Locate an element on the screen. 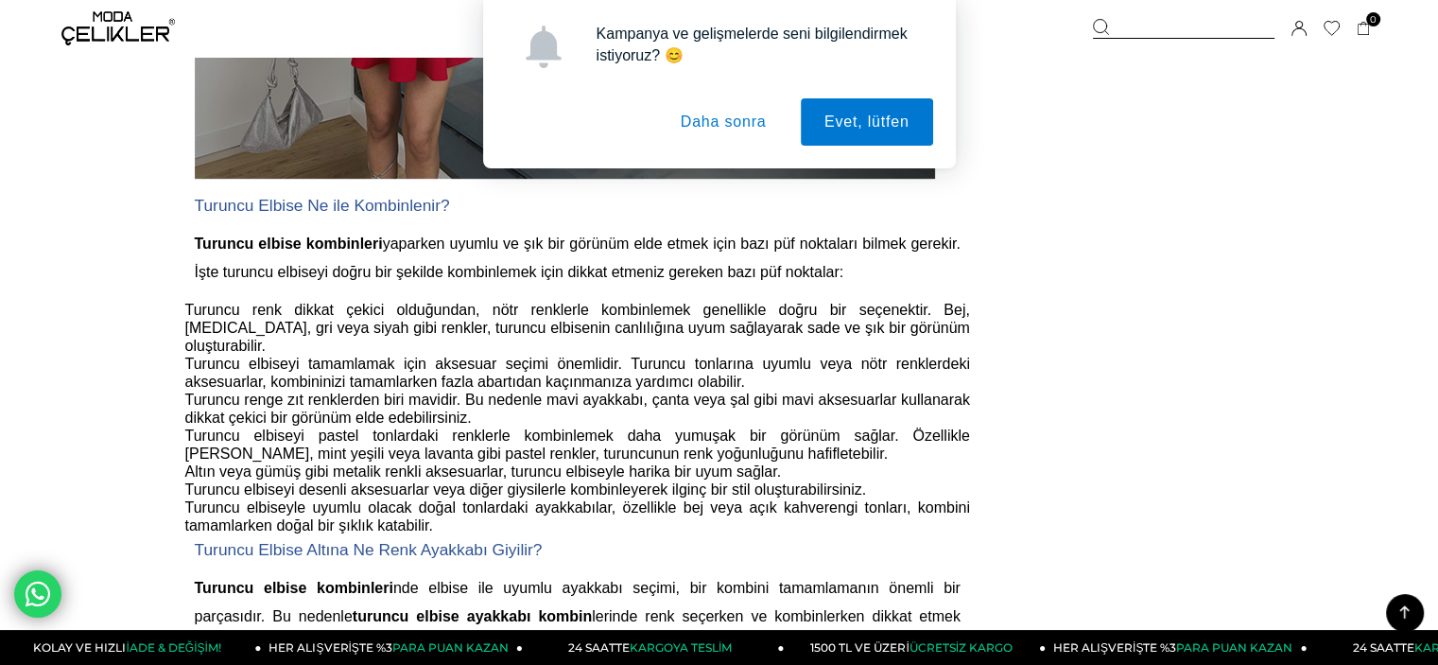 The height and width of the screenshot is (665, 1438). span: Turuncu elbiseyi tamamlamak için aksesuar seçimi önemlidir. Turuncu tonlarına uyumlu veya nötr re... is located at coordinates (578, 373).